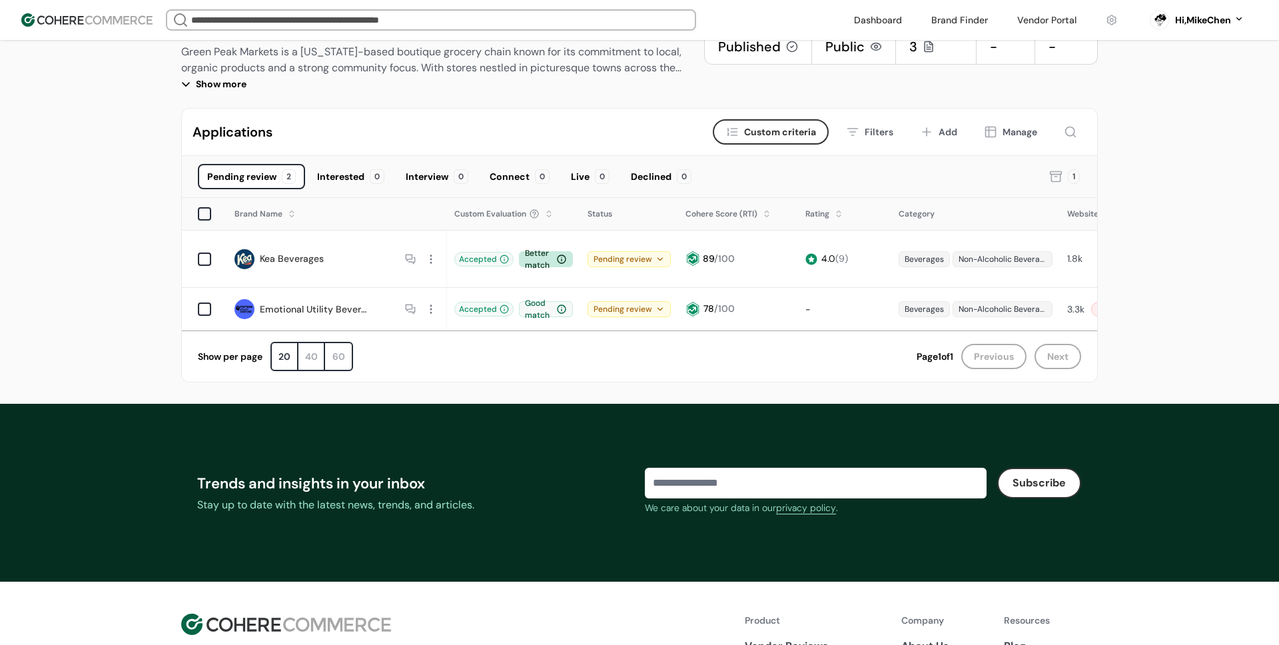  Describe the element at coordinates (845, 47) in the screenshot. I see `div: Public` at that location.